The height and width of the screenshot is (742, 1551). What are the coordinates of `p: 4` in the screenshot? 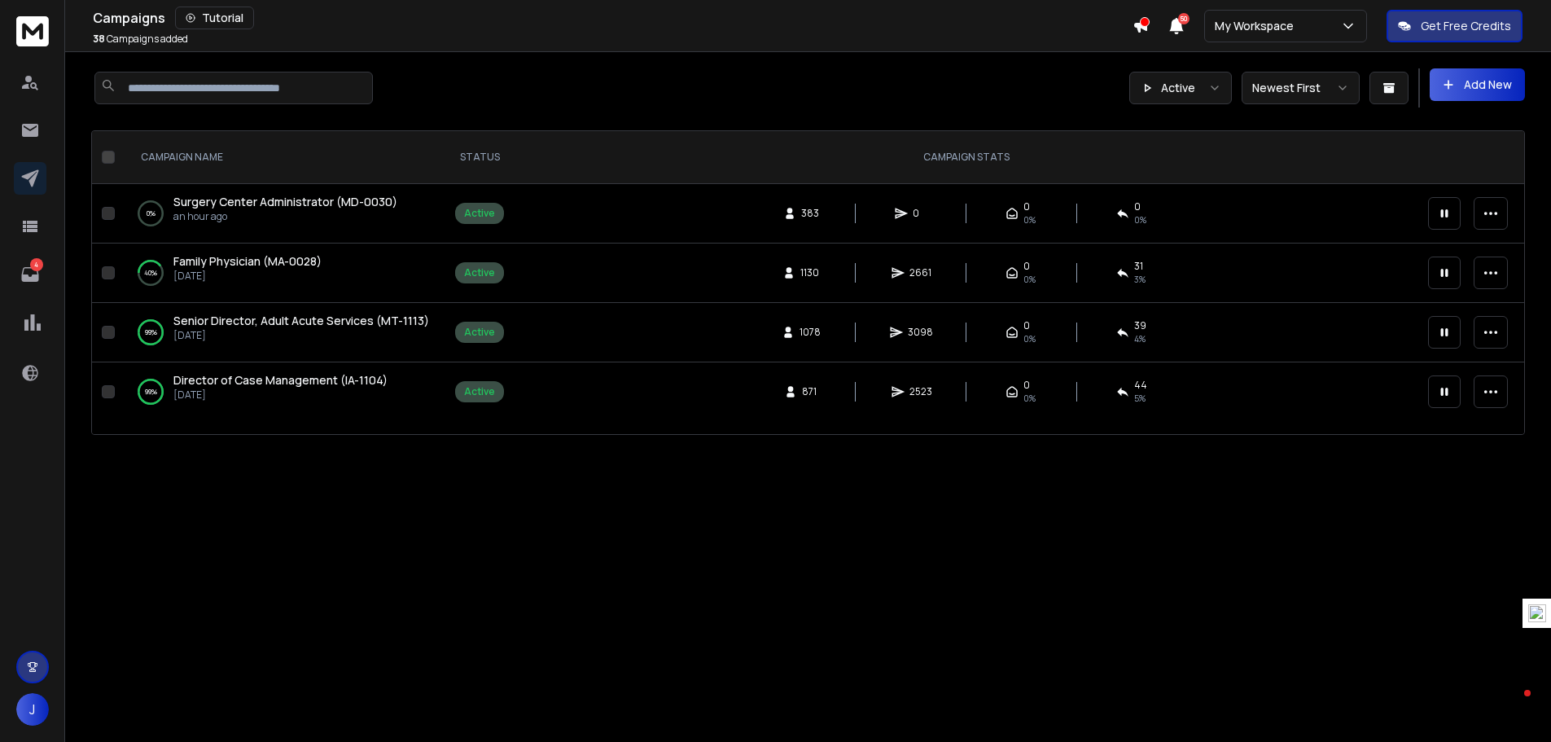 It's located at (37, 265).